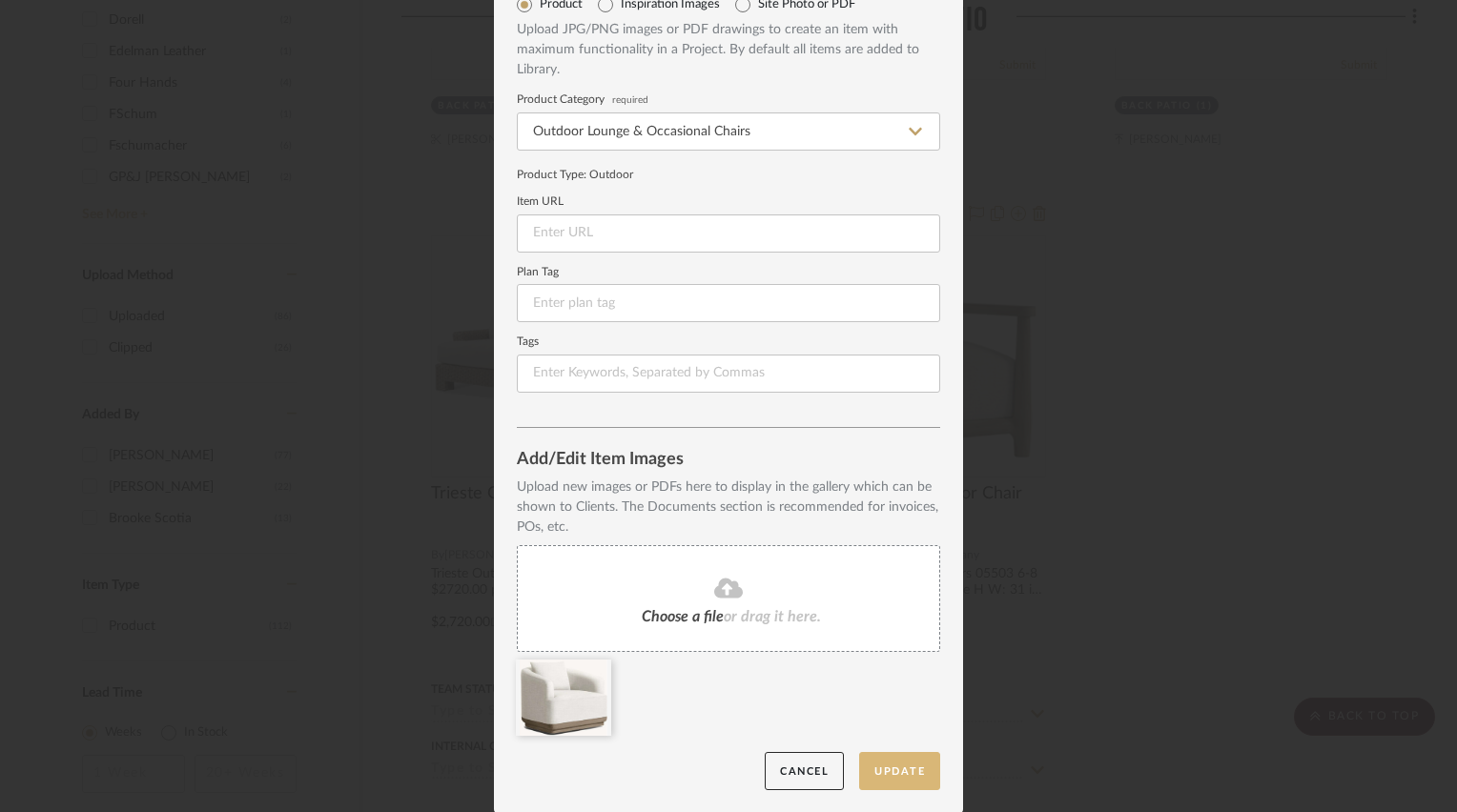 The width and height of the screenshot is (1457, 812). I want to click on label: Tags, so click(728, 343).